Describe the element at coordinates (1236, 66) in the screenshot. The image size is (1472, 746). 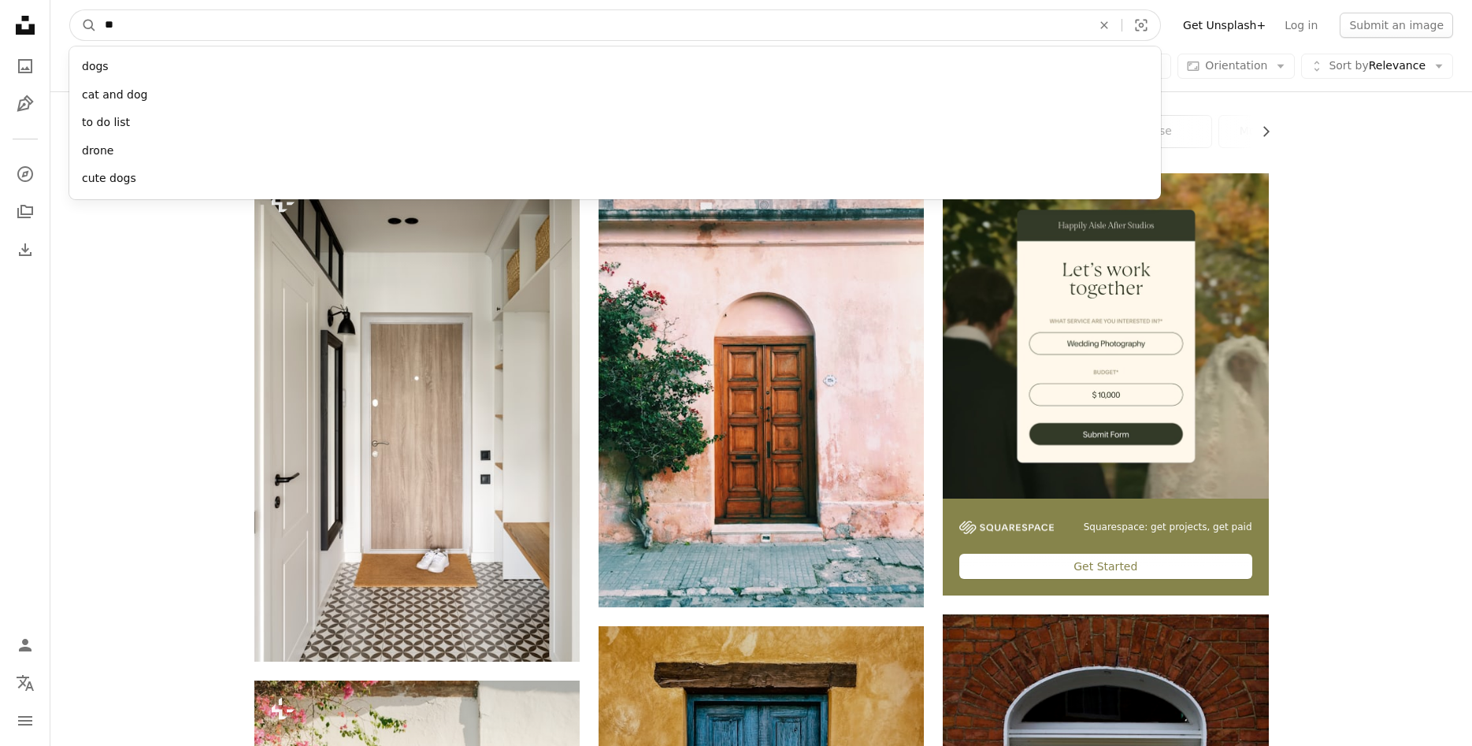
I see `button: Orientation` at that location.